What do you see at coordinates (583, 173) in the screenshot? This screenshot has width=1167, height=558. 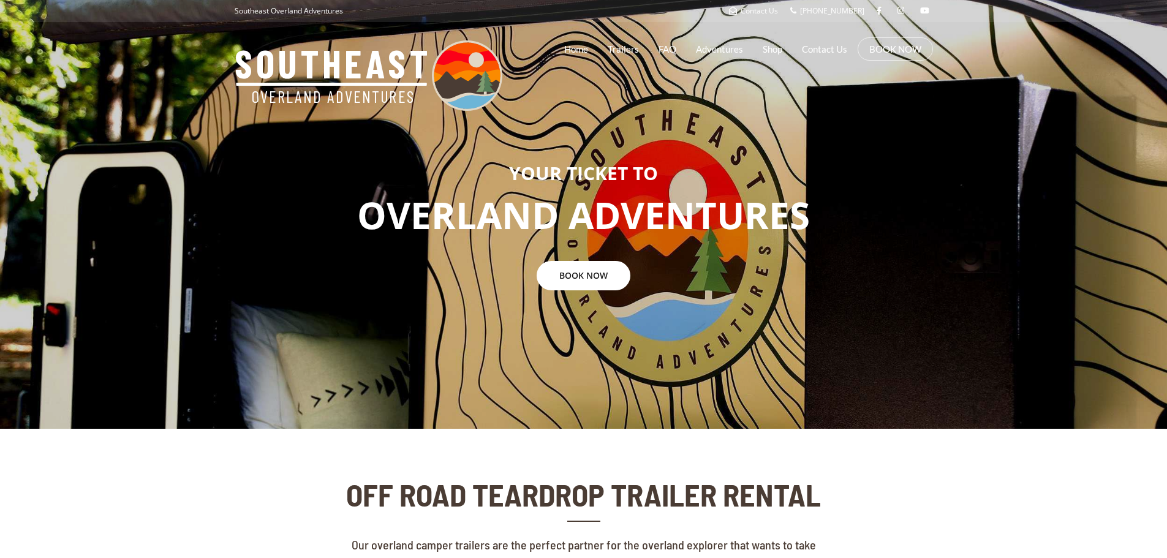 I see `h3: YOUR TICKET TO` at bounding box center [583, 173].